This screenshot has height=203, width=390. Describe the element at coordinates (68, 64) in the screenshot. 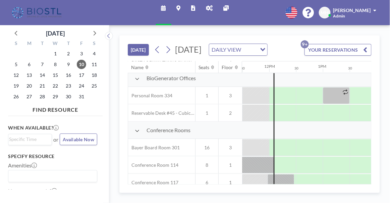

I see `span: Thursday, October 9, 2025` at that location.